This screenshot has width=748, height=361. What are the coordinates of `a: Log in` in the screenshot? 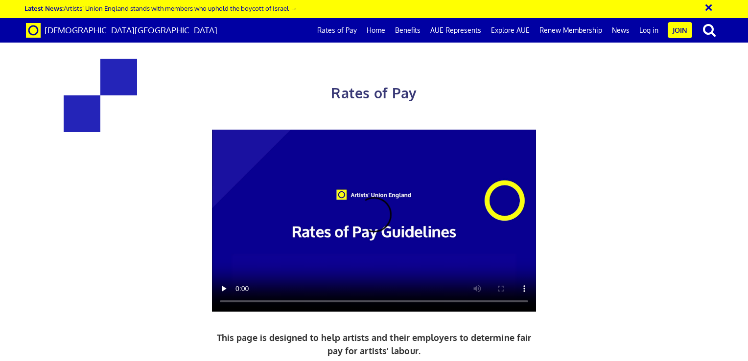 It's located at (649, 30).